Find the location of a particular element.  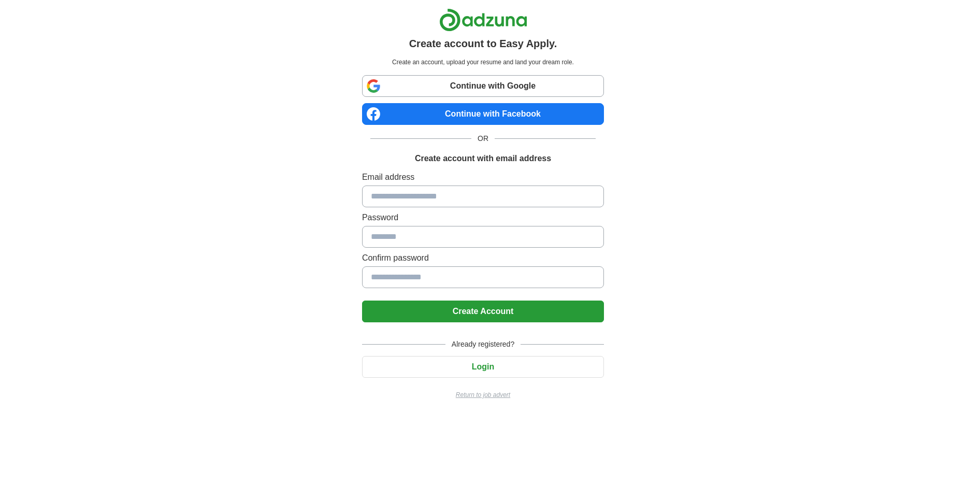

a: Return to job advert is located at coordinates (483, 395).